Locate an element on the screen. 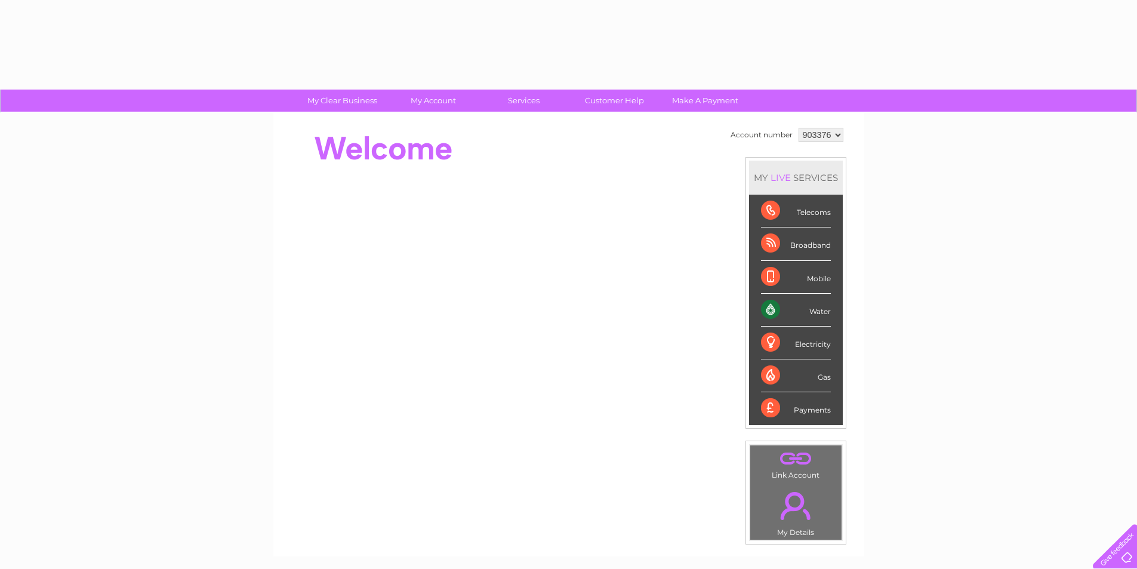  div: Water is located at coordinates (796, 310).